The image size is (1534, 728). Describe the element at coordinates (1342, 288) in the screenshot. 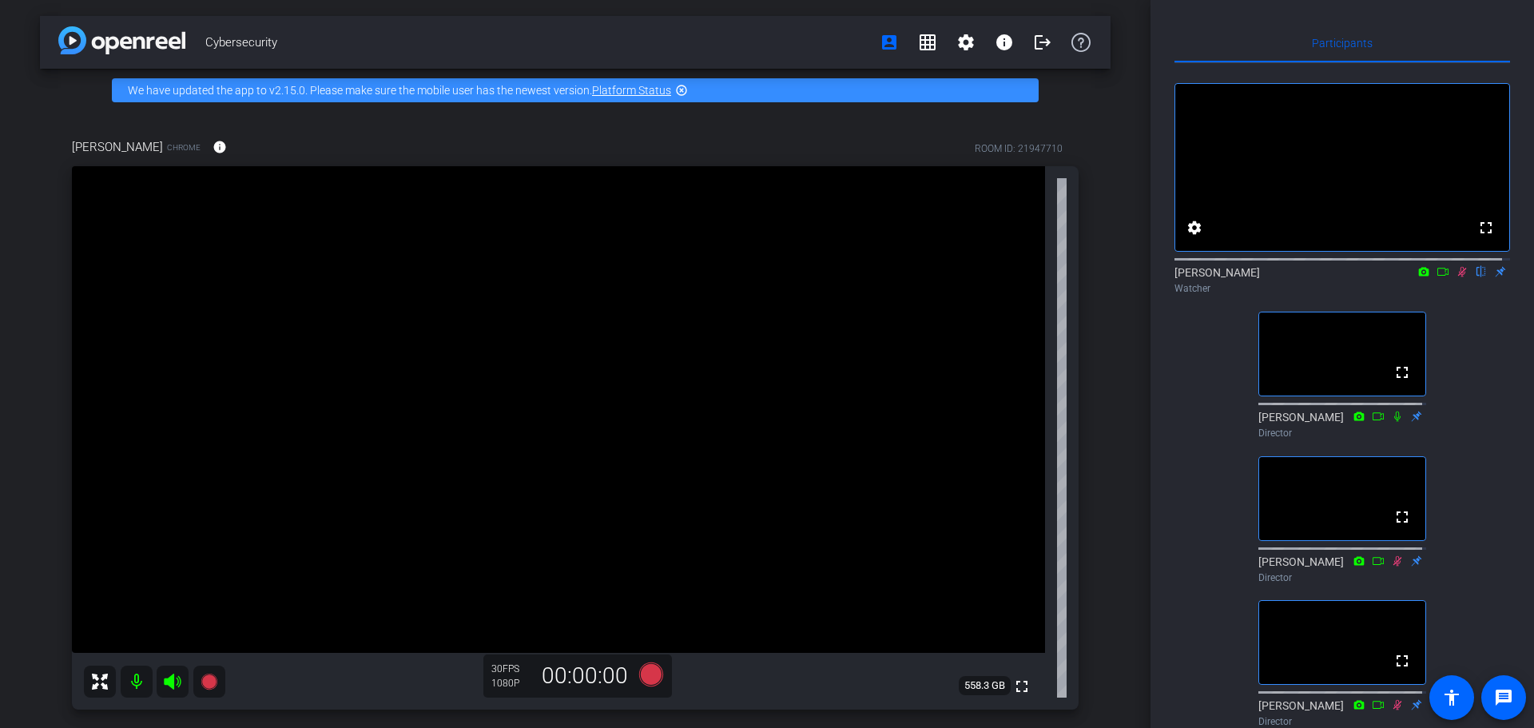

I see `div: Watcher` at that location.